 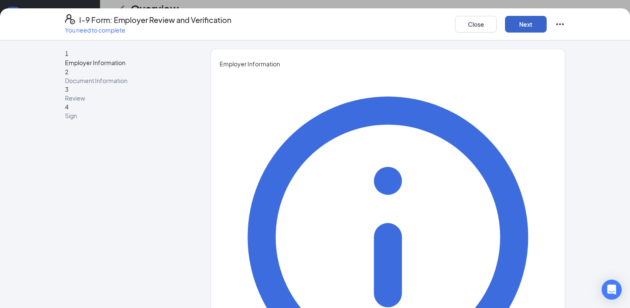 I want to click on h4: I-9 Form: Employer Review and Verification, so click(x=155, y=20).